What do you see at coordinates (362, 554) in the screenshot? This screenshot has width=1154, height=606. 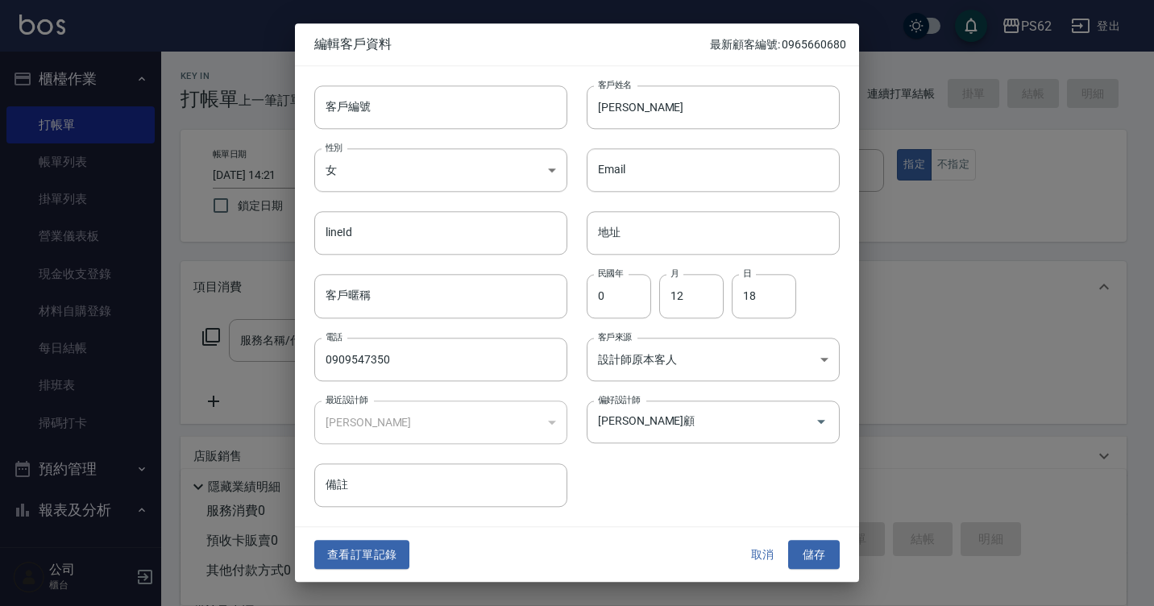 I see `button: 查看訂單記錄` at bounding box center [362, 554].